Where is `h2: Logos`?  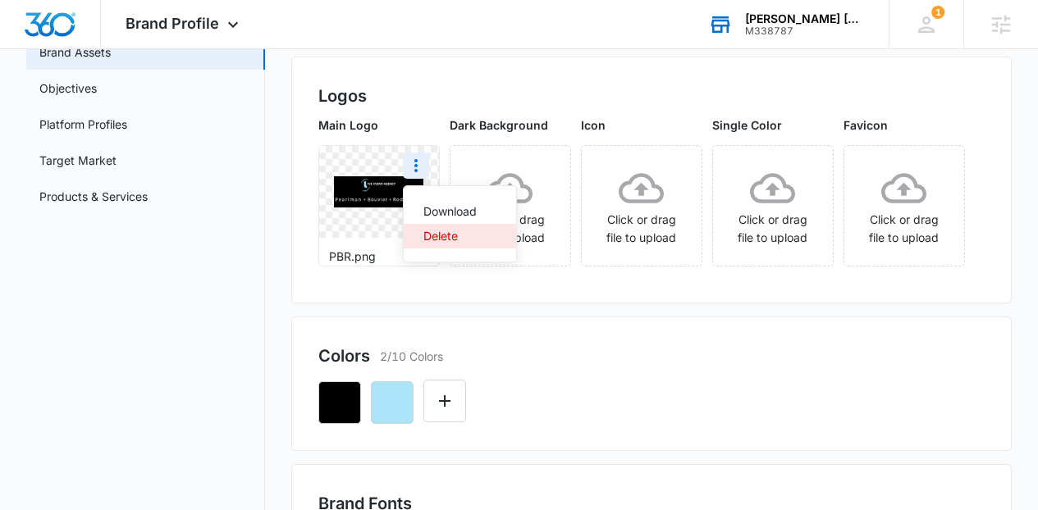
h2: Logos is located at coordinates (651, 96).